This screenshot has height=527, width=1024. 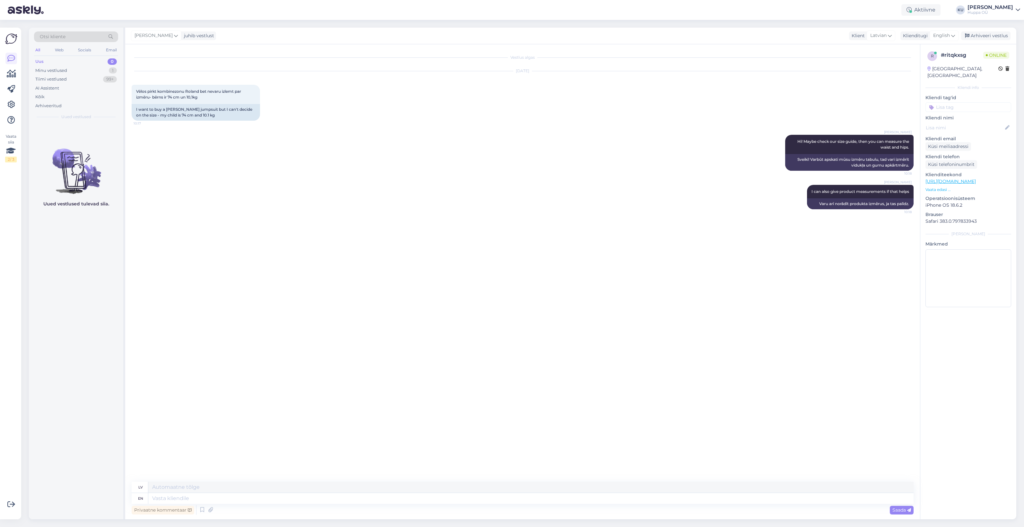 I want to click on span: Vēlos pirkt kombinezonu Roland bet nevaru izlemt par izmēru- bērns ir 74 cm un 10,1kg, so click(x=189, y=94).